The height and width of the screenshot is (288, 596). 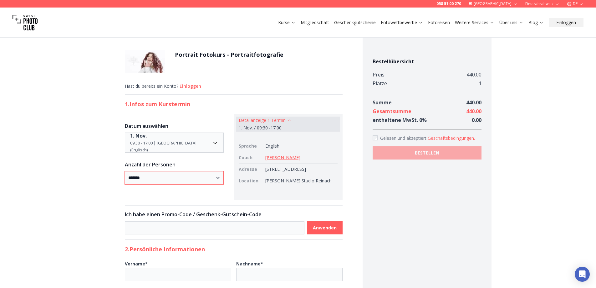 What do you see at coordinates (402, 23) in the screenshot?
I see `a: Fotowettbewerbe` at bounding box center [402, 23].